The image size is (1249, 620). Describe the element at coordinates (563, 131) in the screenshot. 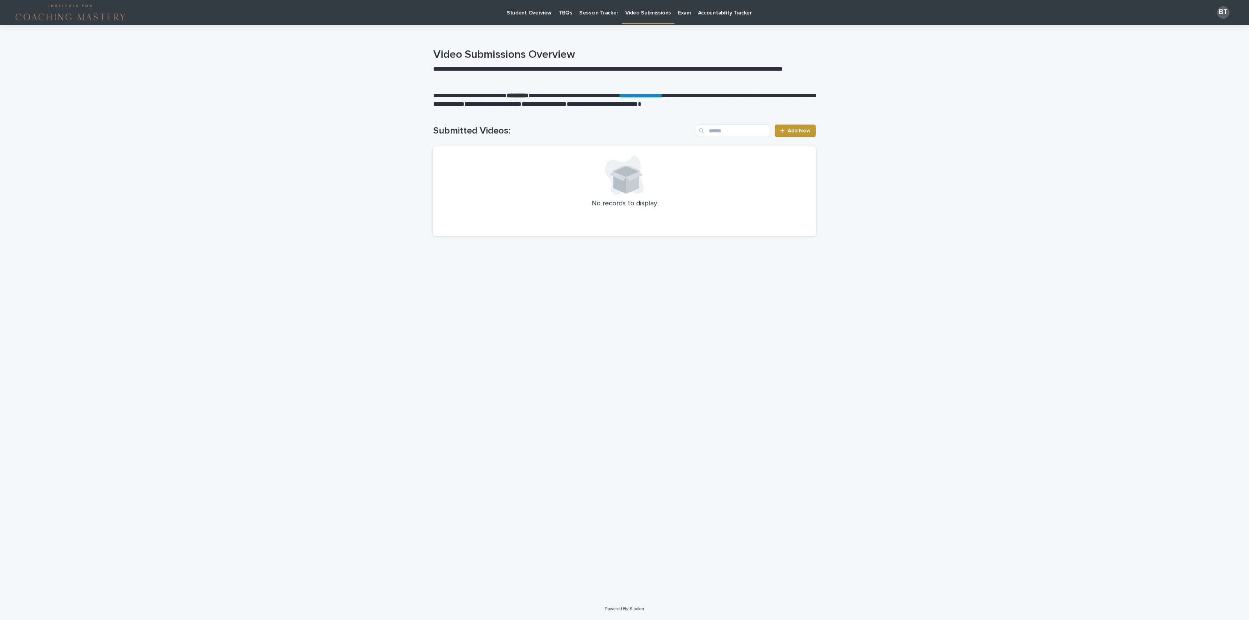

I see `h1: Submitted Videos:` at that location.